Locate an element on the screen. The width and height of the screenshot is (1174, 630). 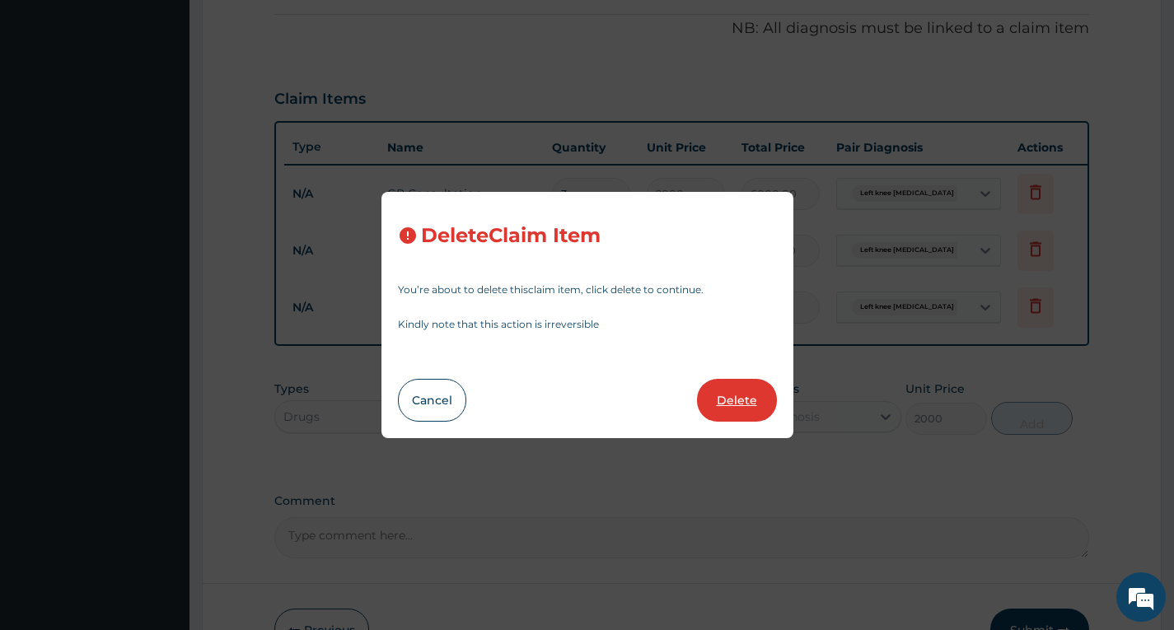
p: You’re about to delete this claim item , click delete to continue. is located at coordinates (587, 290).